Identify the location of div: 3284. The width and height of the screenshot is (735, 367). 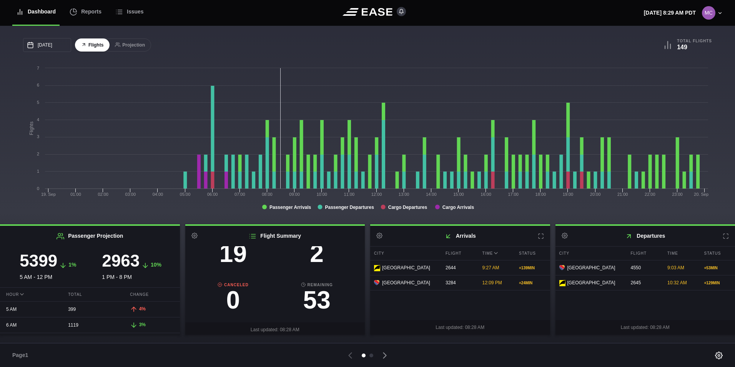
(459, 283).